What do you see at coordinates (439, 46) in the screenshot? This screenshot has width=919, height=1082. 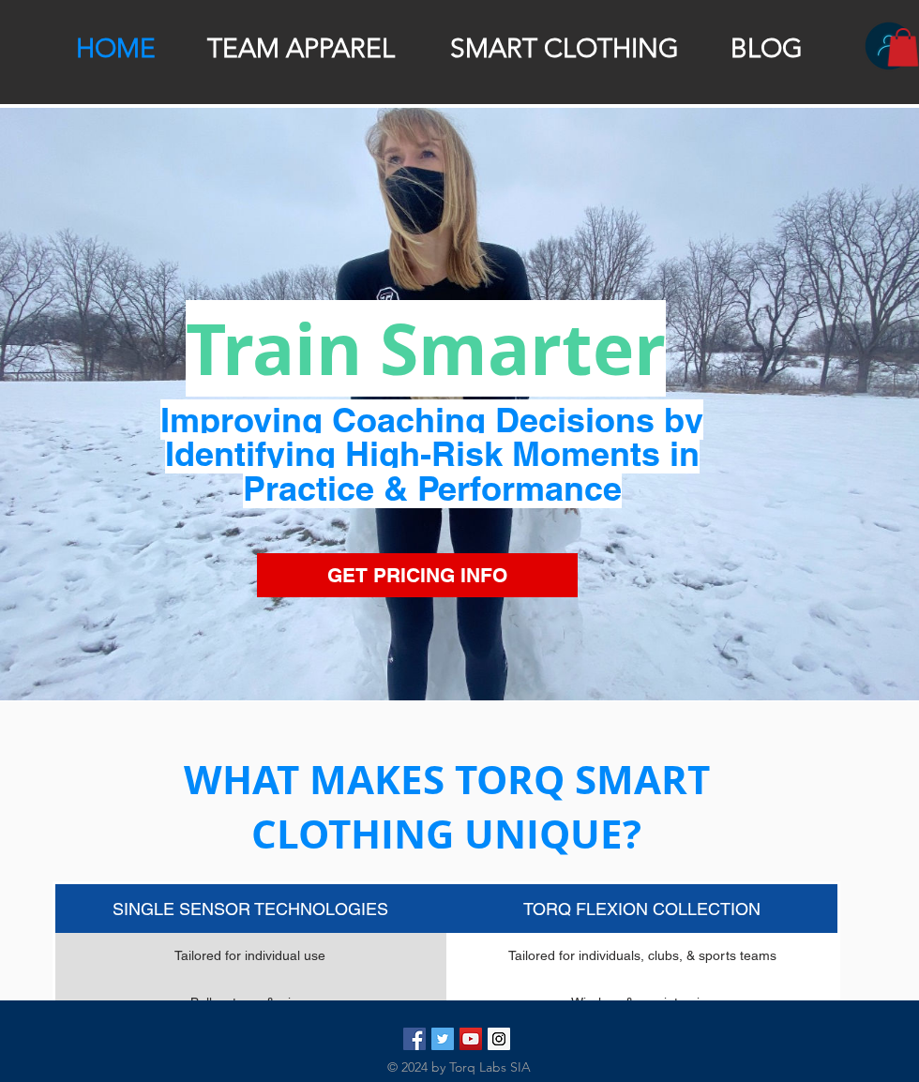 I see `nav: Site` at bounding box center [439, 46].